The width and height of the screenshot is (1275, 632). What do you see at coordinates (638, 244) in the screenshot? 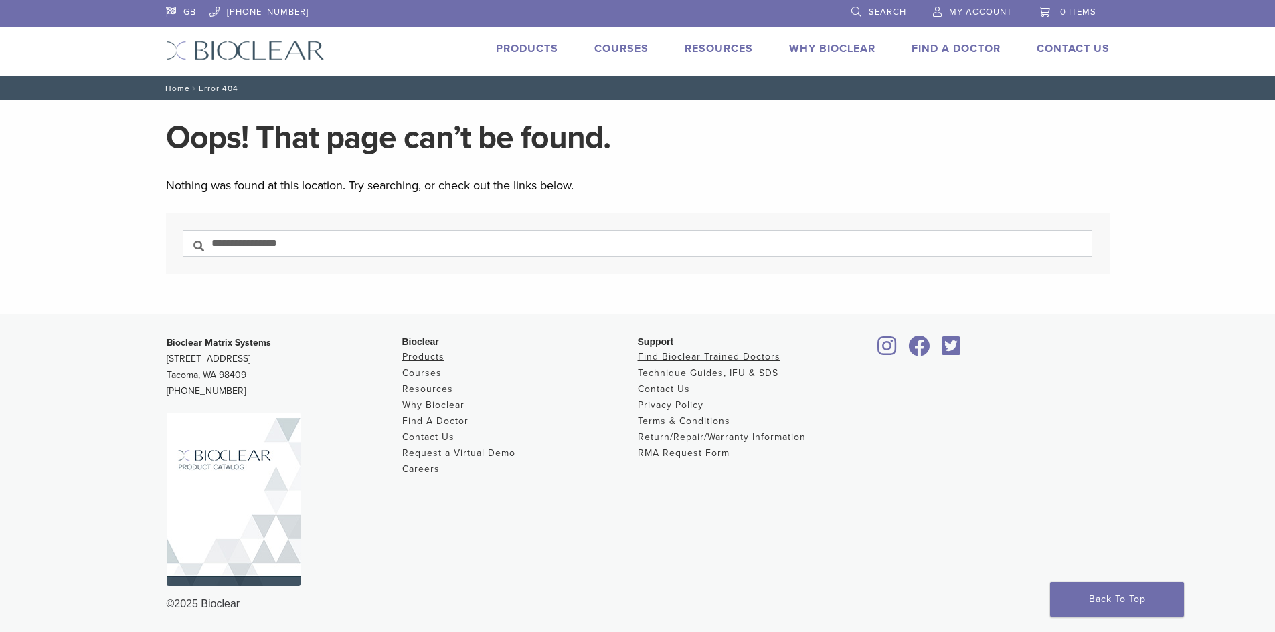
I see `section: Search` at bounding box center [638, 244].